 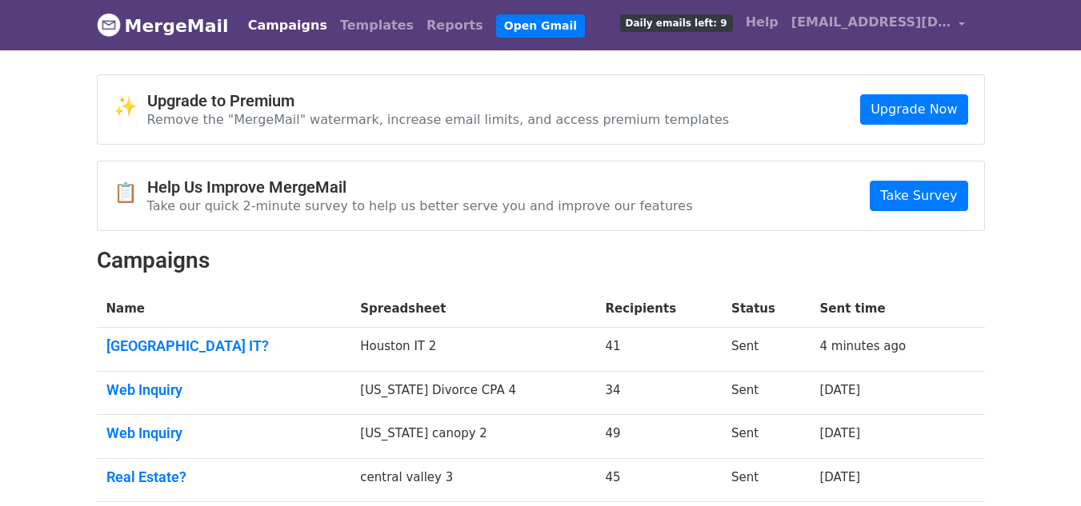 I want to click on a: Reports, so click(x=454, y=26).